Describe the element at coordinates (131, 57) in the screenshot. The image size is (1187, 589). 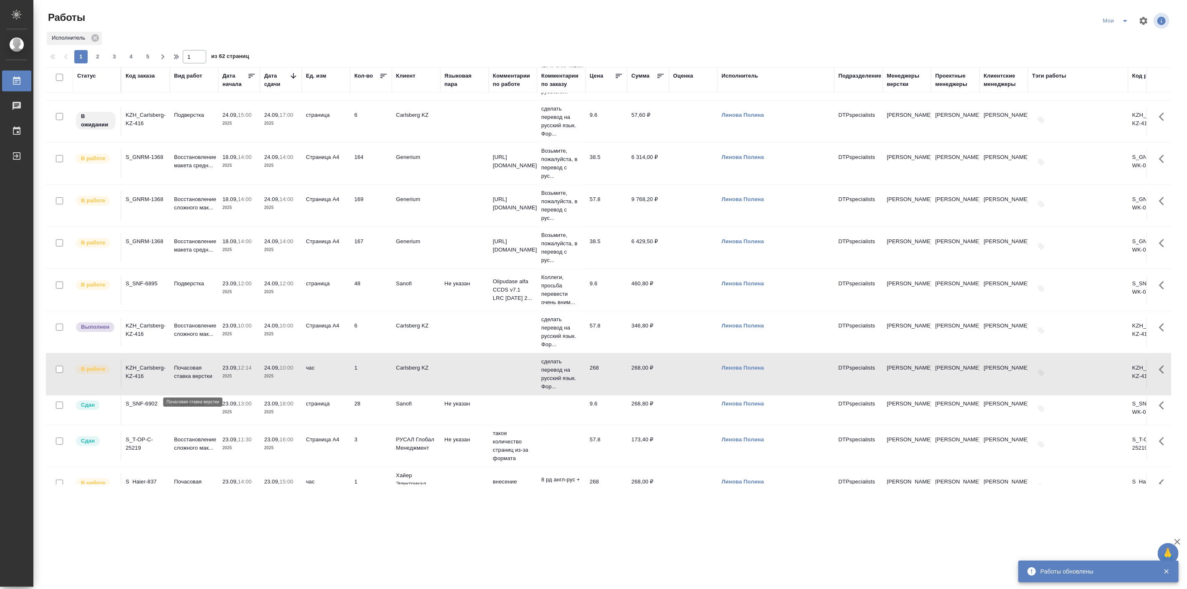
I see `span: 4` at that location.